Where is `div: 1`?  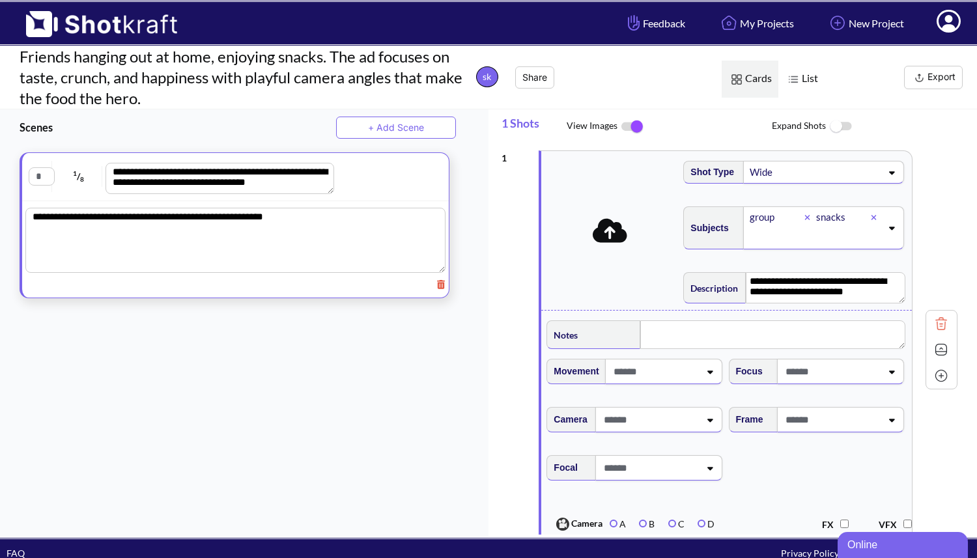 div: 1 is located at coordinates (517, 154).